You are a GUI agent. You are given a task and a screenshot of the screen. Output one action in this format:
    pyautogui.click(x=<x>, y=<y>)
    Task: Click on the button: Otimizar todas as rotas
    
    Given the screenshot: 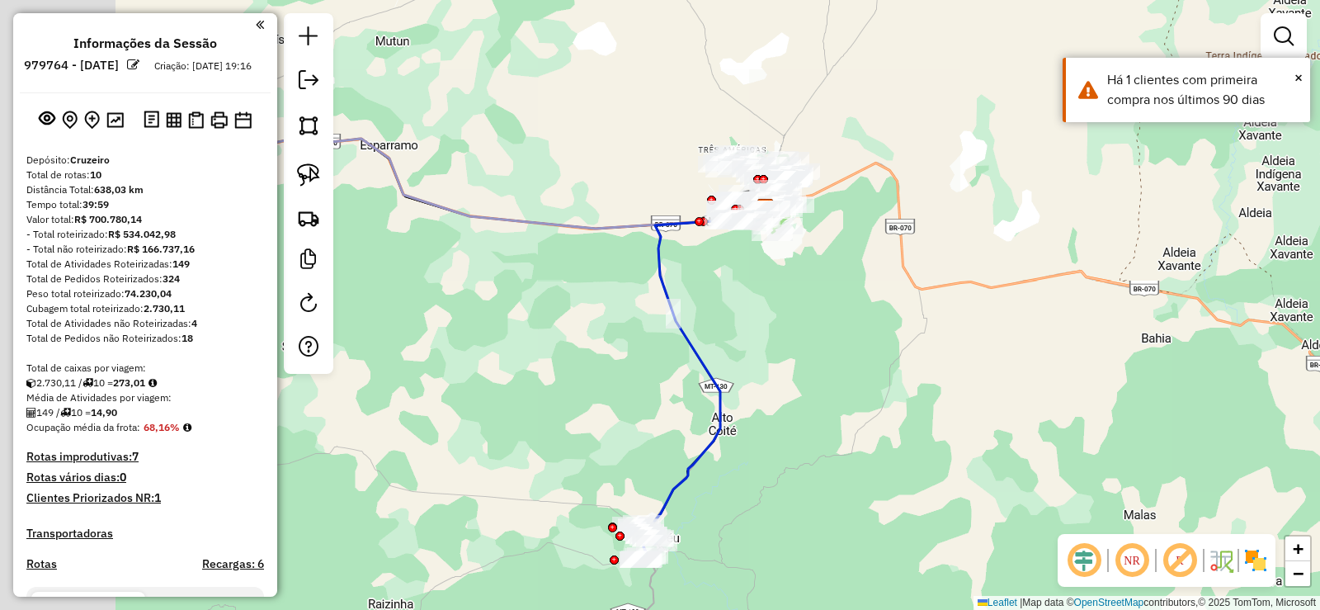 What is the action you would take?
    pyautogui.click(x=115, y=119)
    